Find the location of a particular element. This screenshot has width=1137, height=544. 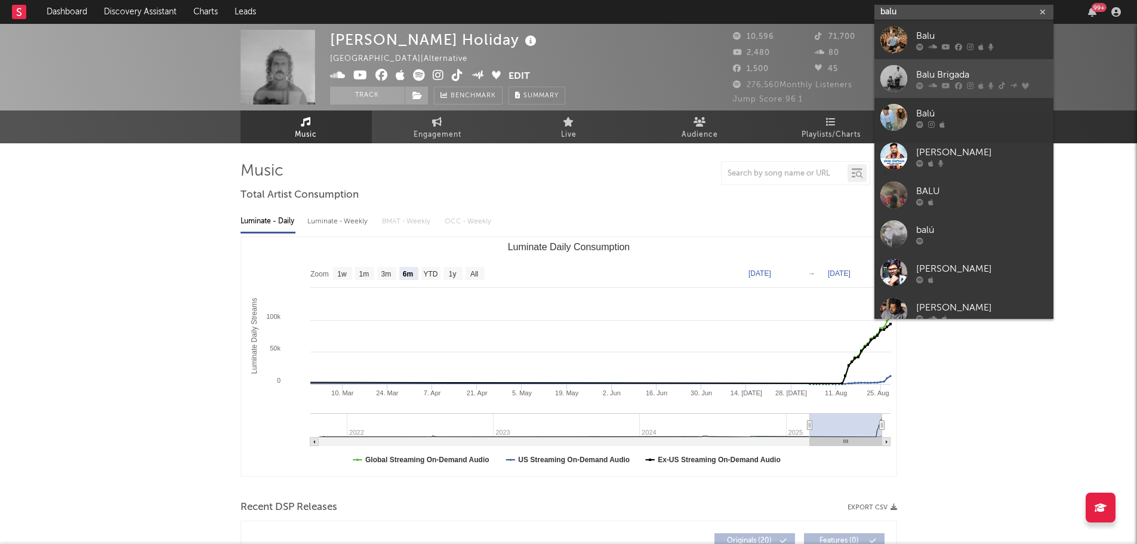

text: YTD is located at coordinates (430, 274).